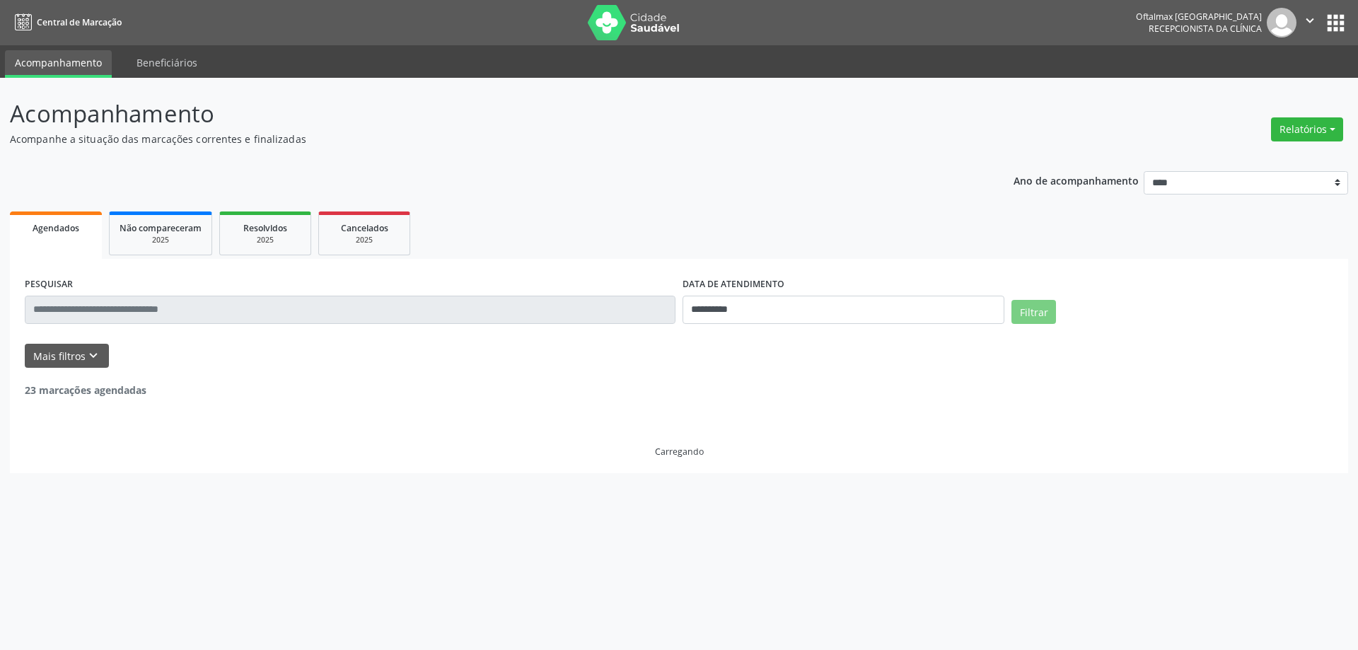 The image size is (1358, 650). I want to click on span: Recepcionista da clínica, so click(1205, 28).